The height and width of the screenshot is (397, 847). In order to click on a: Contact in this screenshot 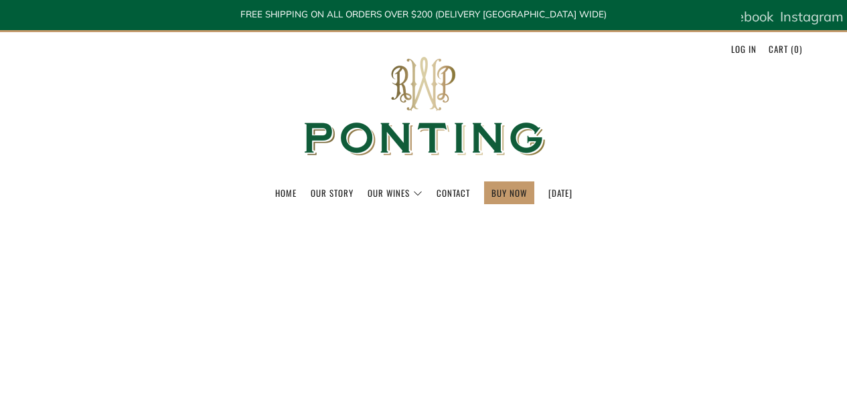, I will do `click(453, 193)`.